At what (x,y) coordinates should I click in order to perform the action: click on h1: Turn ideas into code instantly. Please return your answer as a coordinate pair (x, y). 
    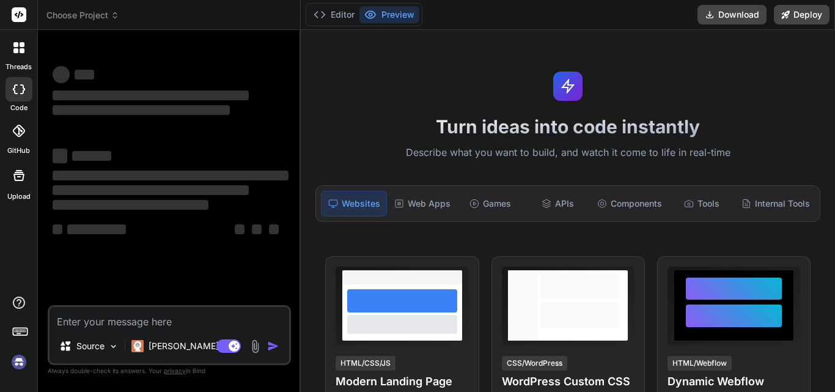
    Looking at the image, I should click on (568, 127).